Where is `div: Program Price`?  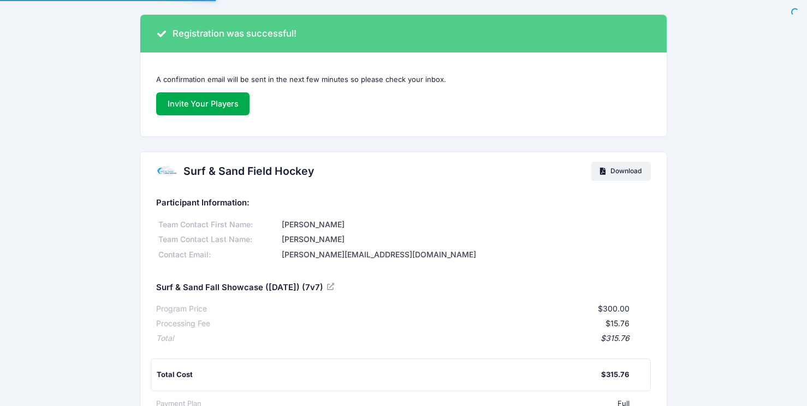
div: Program Price is located at coordinates (181, 309).